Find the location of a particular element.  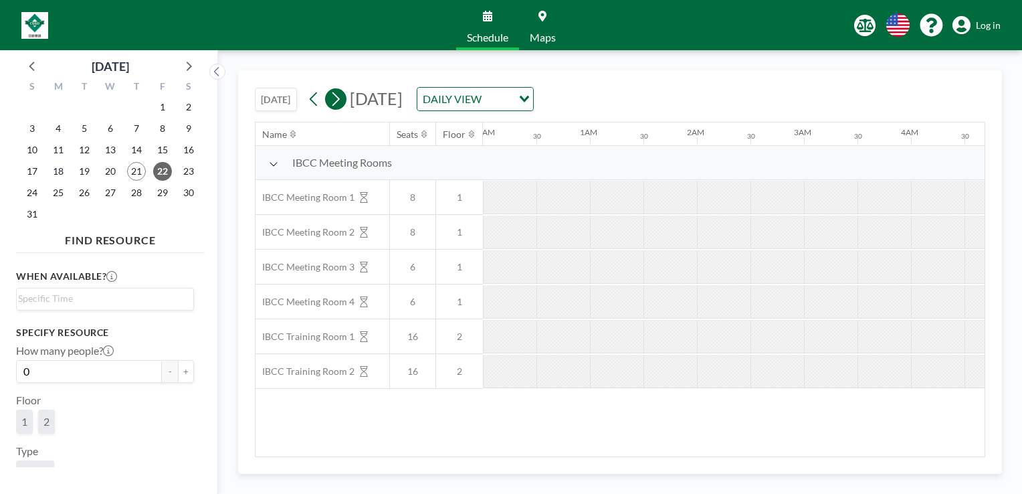

span: Tuesday, August 12, 2025 is located at coordinates (84, 150).